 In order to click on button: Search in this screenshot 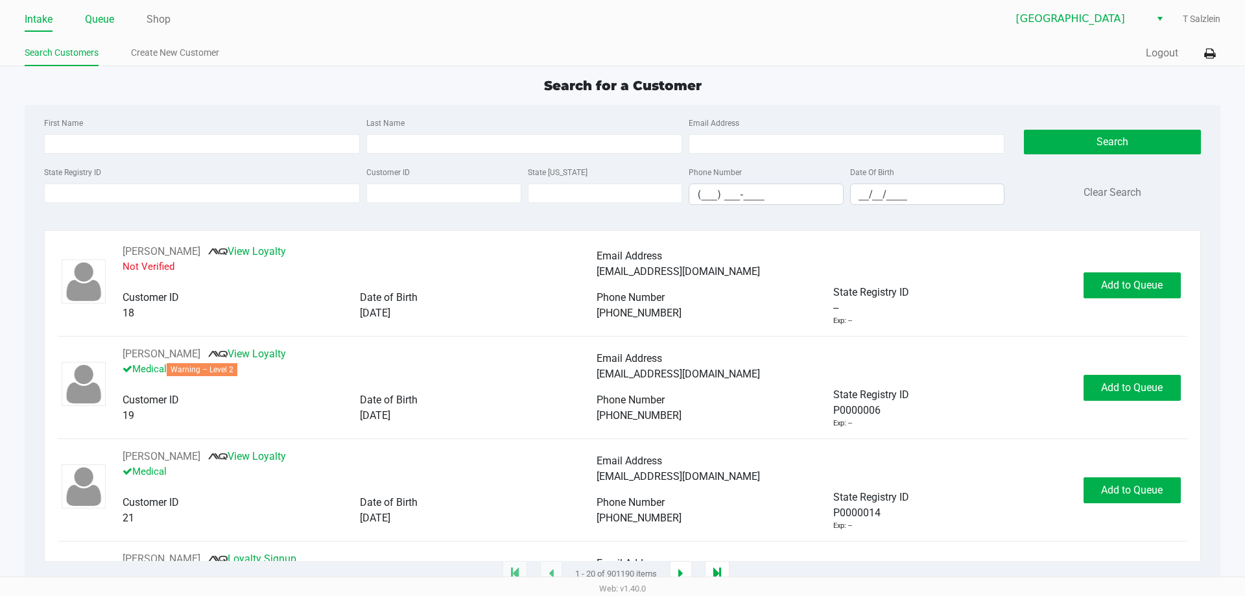, I will do `click(1112, 142)`.